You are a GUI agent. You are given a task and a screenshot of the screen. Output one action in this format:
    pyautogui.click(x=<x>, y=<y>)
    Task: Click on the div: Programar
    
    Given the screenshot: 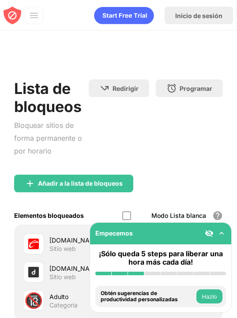 What is the action you would take?
    pyautogui.click(x=196, y=88)
    